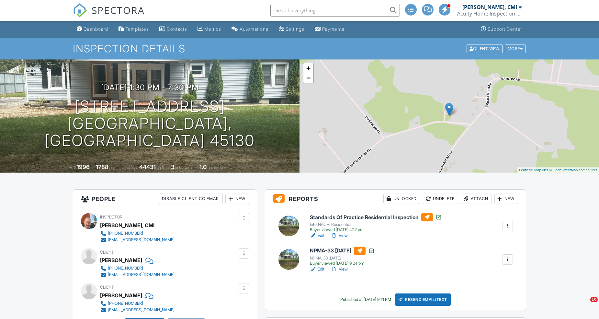  Describe the element at coordinates (484, 49) in the screenshot. I see `div: Client View` at that location.